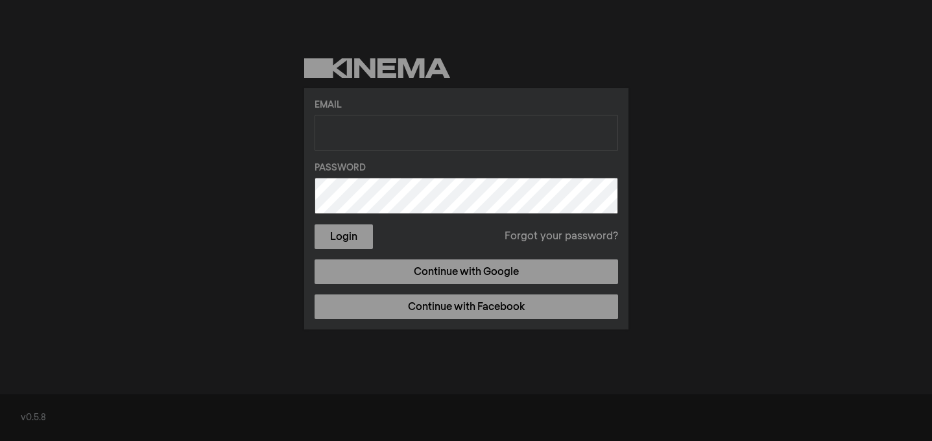 This screenshot has height=441, width=932. Describe the element at coordinates (466, 307) in the screenshot. I see `a: Continue with Facebook` at that location.